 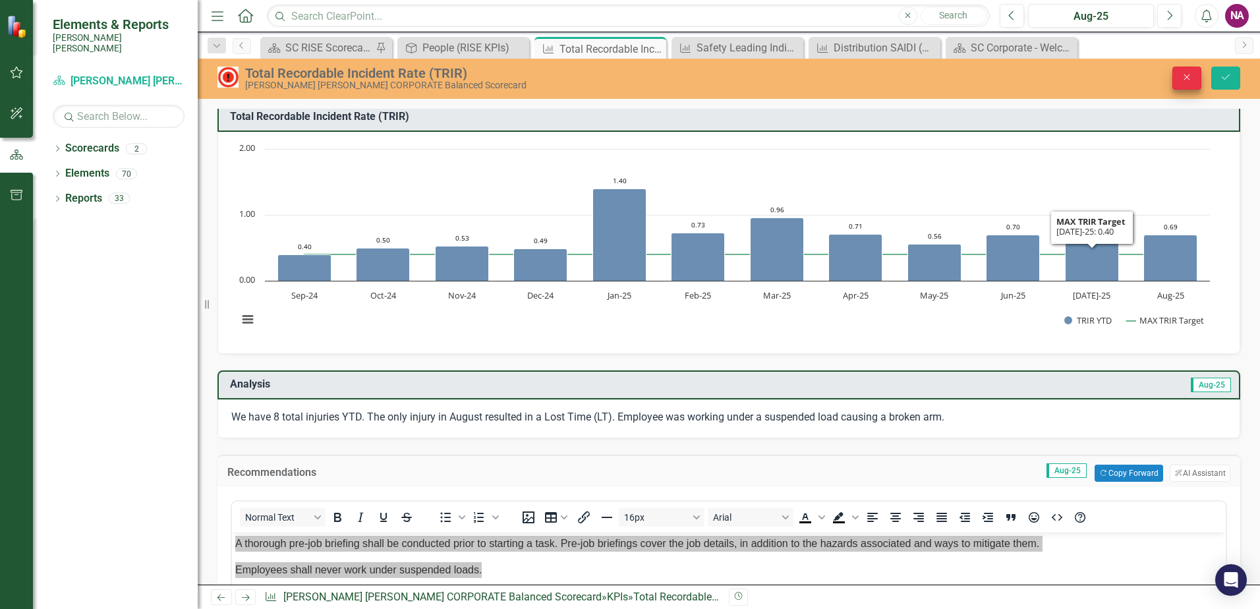 What do you see at coordinates (126, 173) in the screenshot?
I see `div: 70` at bounding box center [126, 173].